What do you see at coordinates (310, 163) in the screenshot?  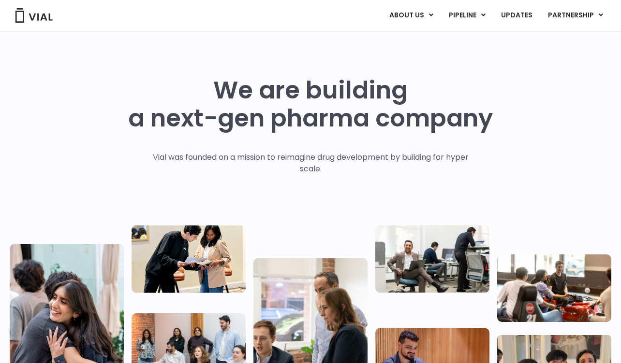 I see `p: Vial was founded on a mission to reimagine drug development by building for hyper scale.` at bounding box center [310, 163].